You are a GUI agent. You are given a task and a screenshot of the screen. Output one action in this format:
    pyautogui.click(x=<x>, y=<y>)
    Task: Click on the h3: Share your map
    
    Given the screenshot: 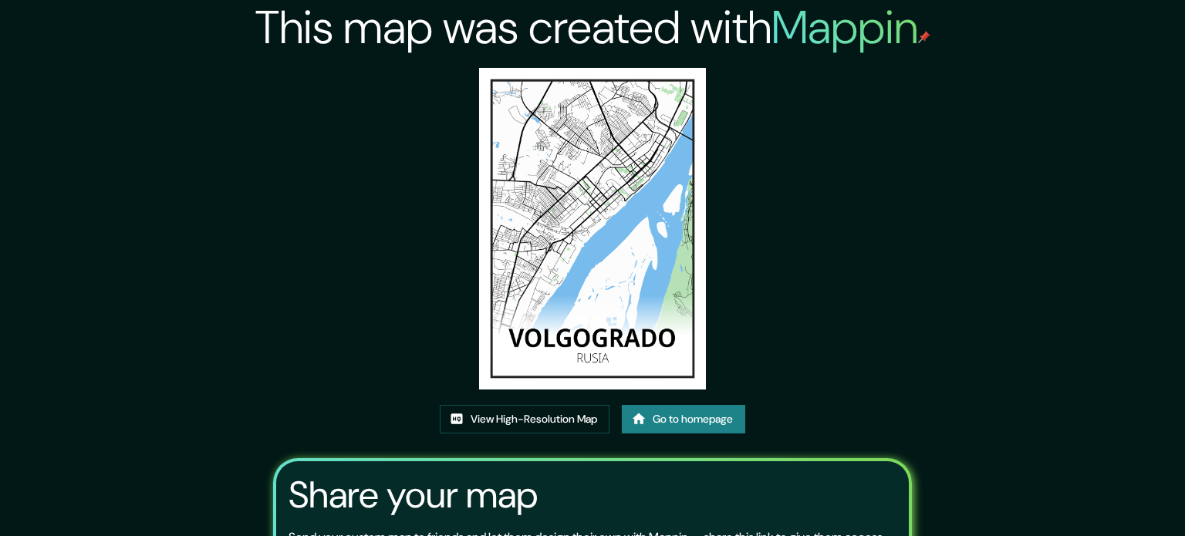 What is the action you would take?
    pyautogui.click(x=413, y=495)
    